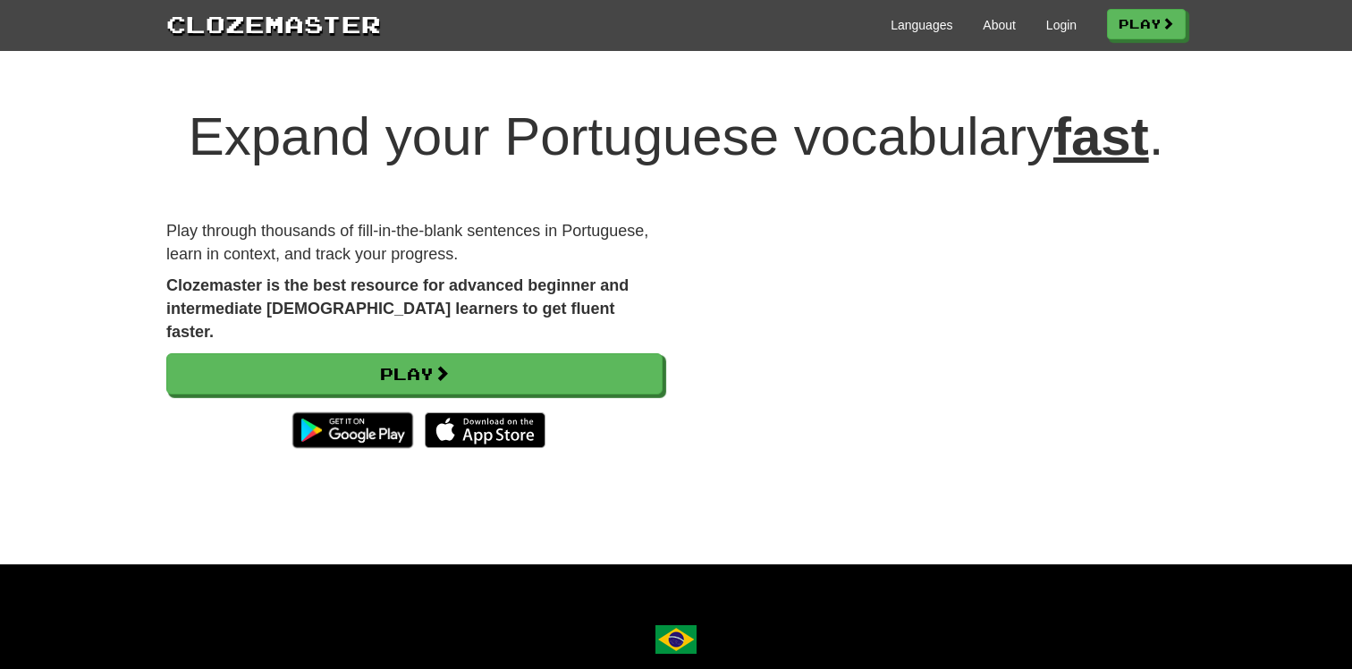 This screenshot has width=1352, height=669. Describe the element at coordinates (352, 430) in the screenshot. I see `img: Get it on Google Play` at that location.